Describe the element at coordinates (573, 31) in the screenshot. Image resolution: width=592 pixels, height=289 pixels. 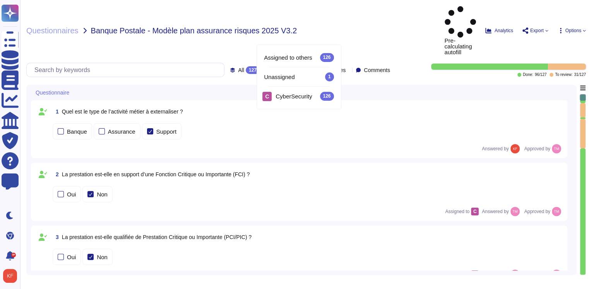
I see `span: Options` at that location.